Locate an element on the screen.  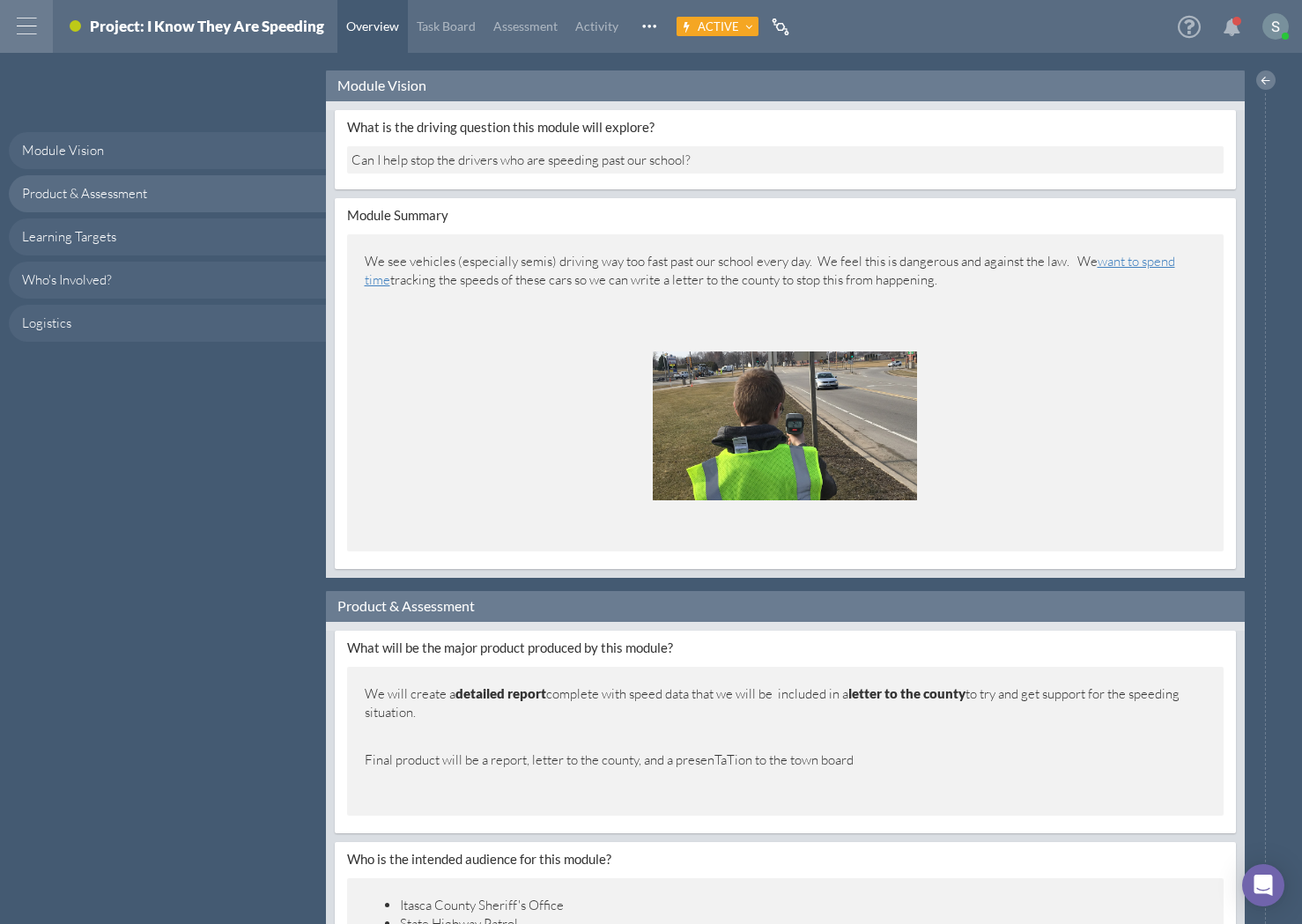
h5: What is the driving question this module will explore? is located at coordinates (785, 127).